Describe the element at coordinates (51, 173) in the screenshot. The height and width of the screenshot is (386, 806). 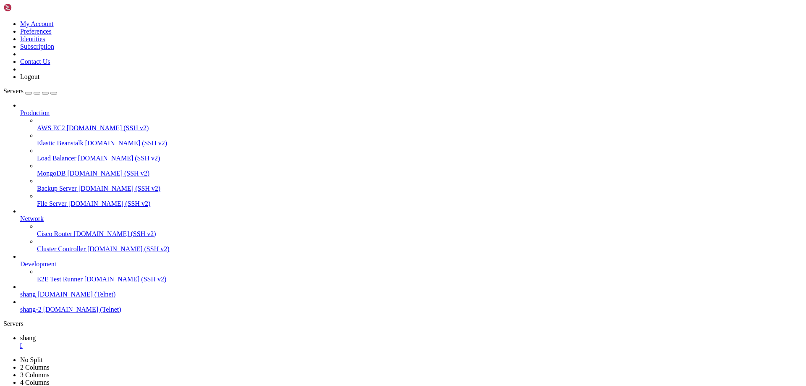
I see `span: MongoDB` at that location.